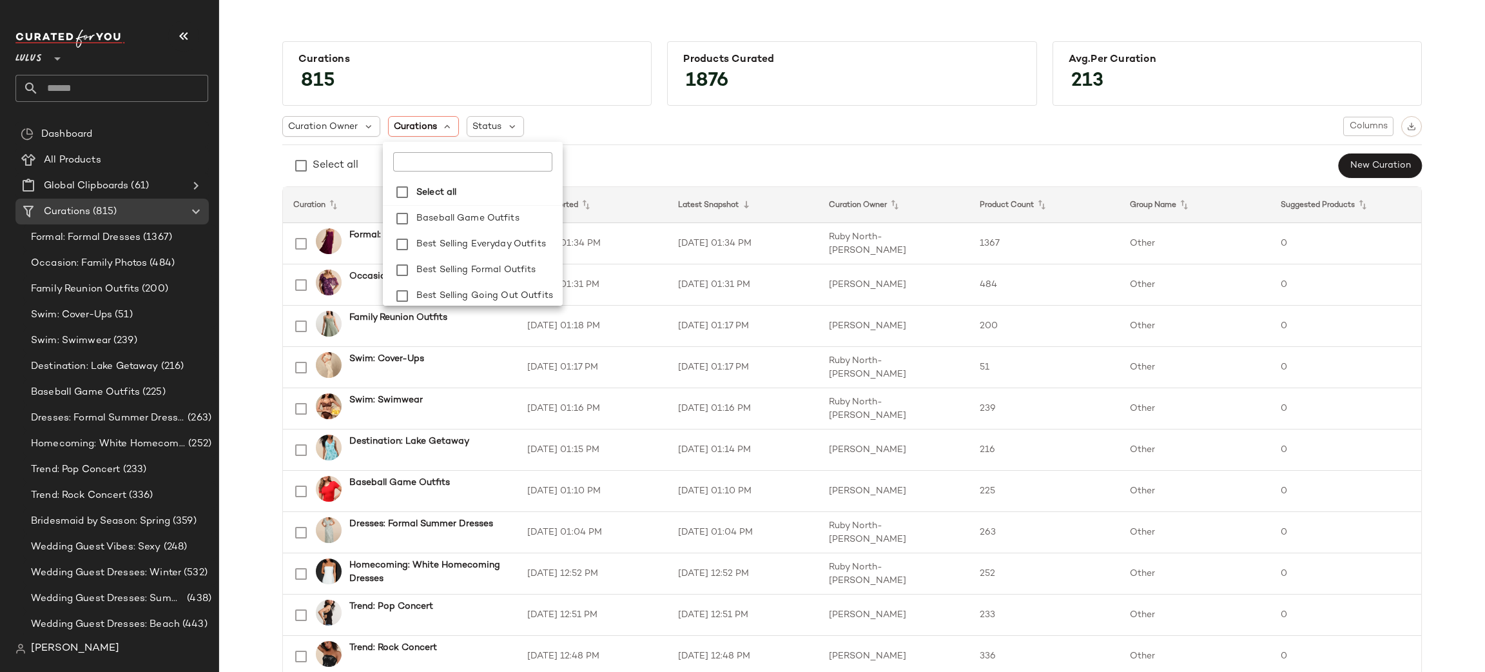 This screenshot has height=672, width=1485. I want to click on strong: Select all, so click(436, 192).